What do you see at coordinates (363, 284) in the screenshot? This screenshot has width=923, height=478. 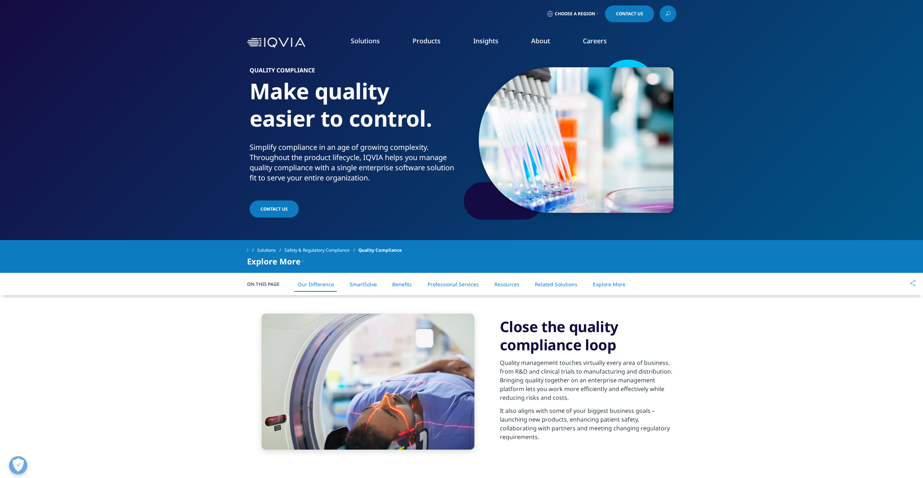 I see `a: SmartSolve` at bounding box center [363, 284].